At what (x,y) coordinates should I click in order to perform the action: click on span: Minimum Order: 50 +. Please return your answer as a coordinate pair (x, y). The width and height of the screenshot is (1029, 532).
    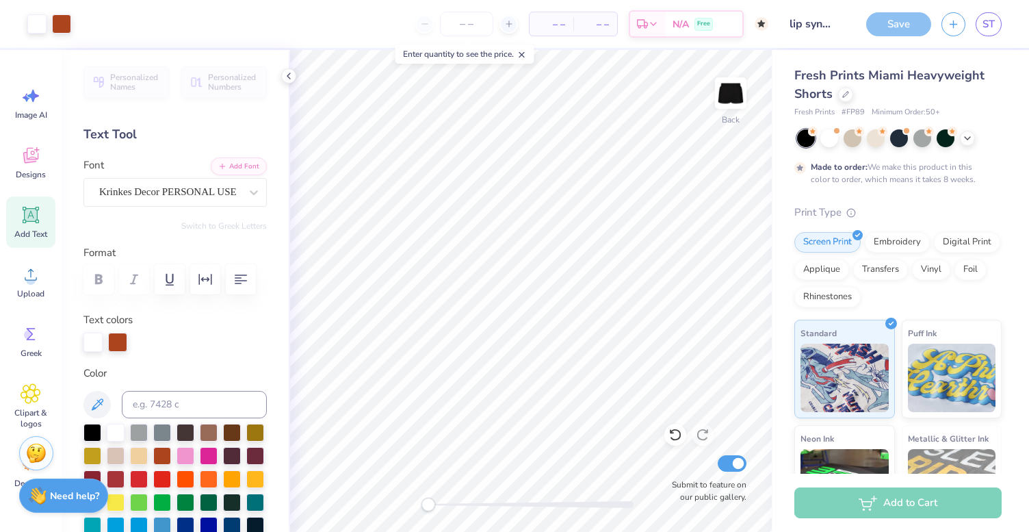
    Looking at the image, I should click on (906, 112).